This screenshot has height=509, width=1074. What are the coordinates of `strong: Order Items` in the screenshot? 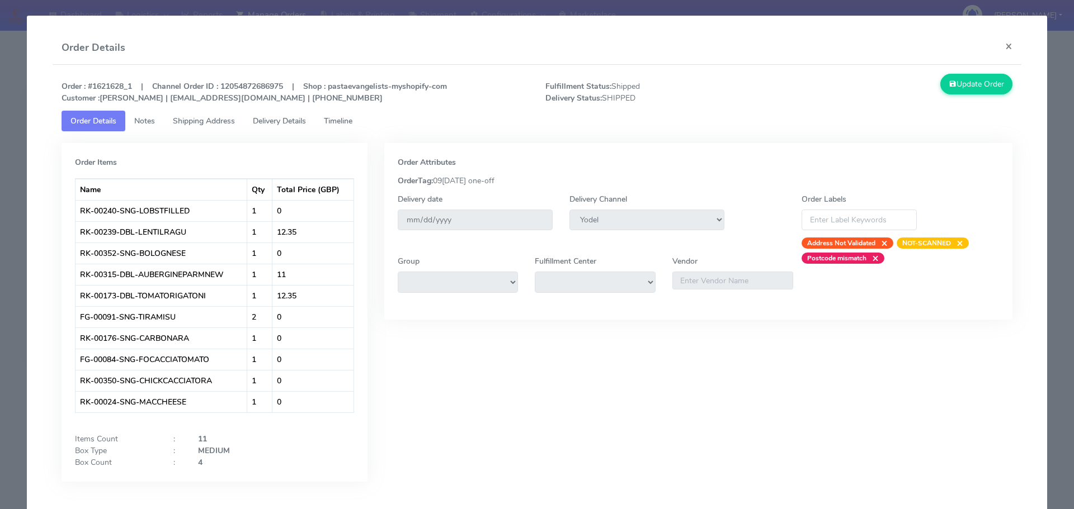 It's located at (96, 162).